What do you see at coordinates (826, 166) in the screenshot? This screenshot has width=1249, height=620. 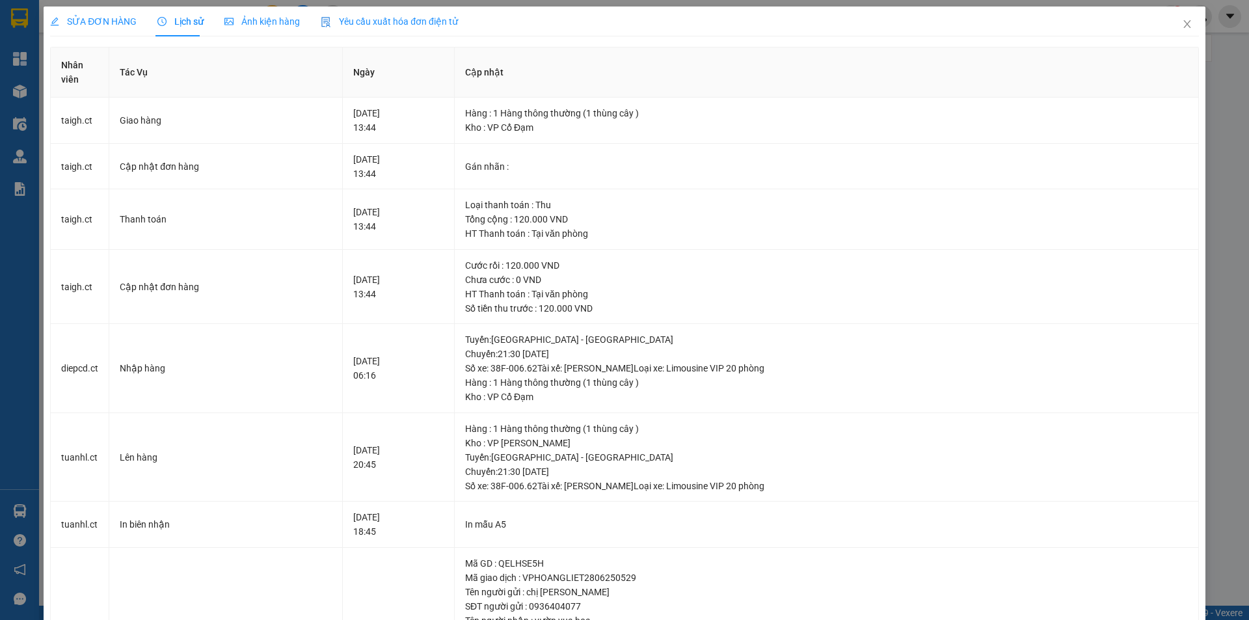 I see `div: Gán nhãn :` at bounding box center [826, 166].